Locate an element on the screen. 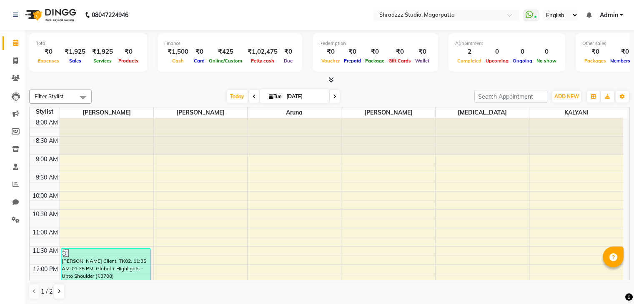 This screenshot has width=634, height=304. span: Wallet is located at coordinates (422, 61).